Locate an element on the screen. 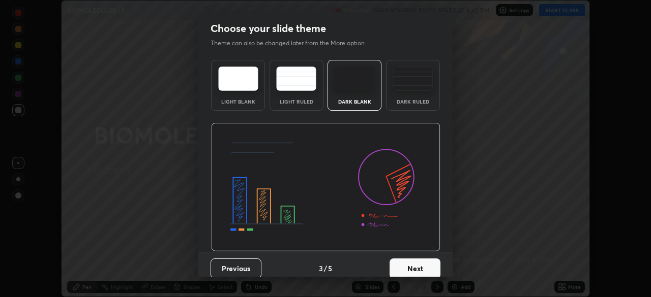  img: darkThemeBanner.d06ce4a2.svg is located at coordinates (325, 188).